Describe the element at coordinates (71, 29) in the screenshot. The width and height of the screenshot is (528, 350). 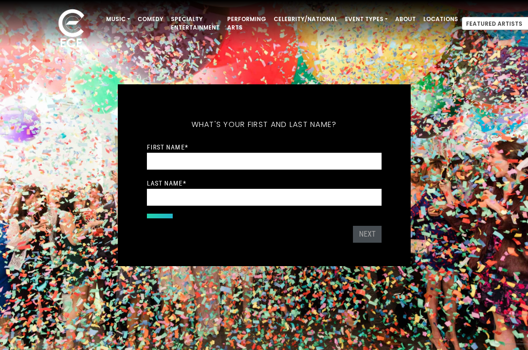
I see `img: ece_new_logo_whitev2-1.png` at that location.